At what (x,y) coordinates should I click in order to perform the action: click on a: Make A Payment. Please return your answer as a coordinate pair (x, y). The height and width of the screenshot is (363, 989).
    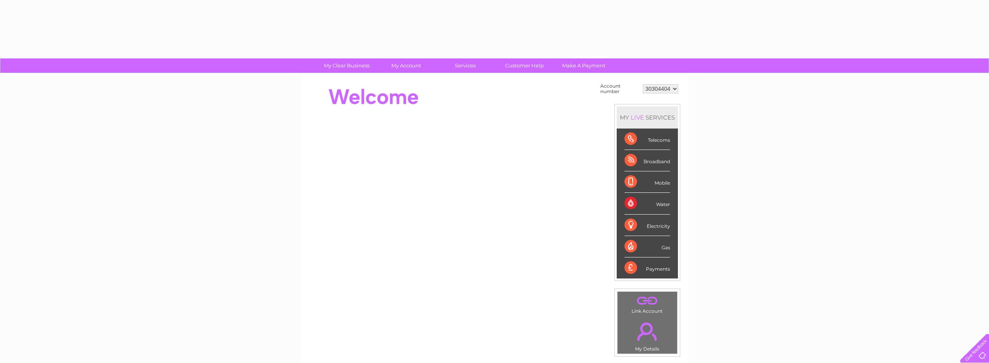
    Looking at the image, I should click on (584, 66).